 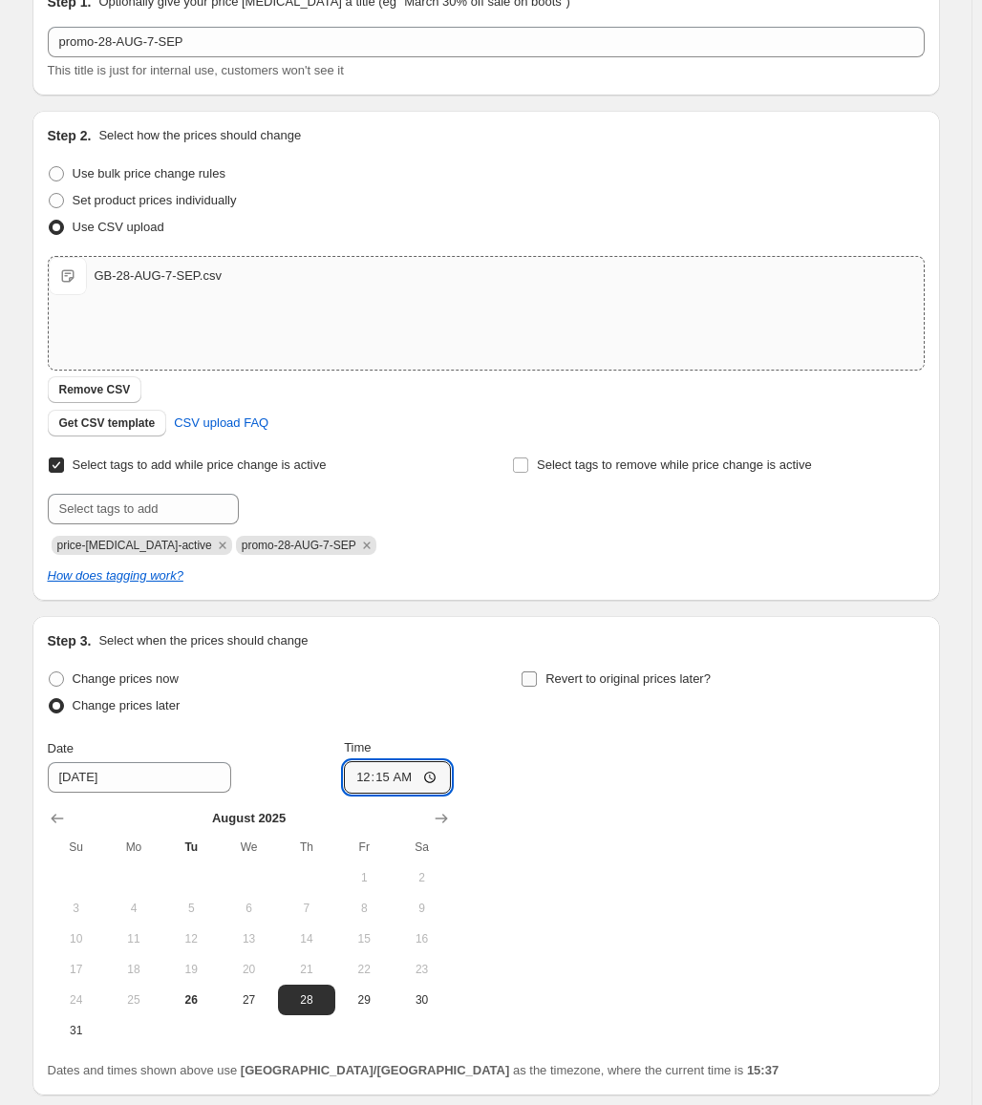 I want to click on button: Friday August 1 2025, so click(x=364, y=878).